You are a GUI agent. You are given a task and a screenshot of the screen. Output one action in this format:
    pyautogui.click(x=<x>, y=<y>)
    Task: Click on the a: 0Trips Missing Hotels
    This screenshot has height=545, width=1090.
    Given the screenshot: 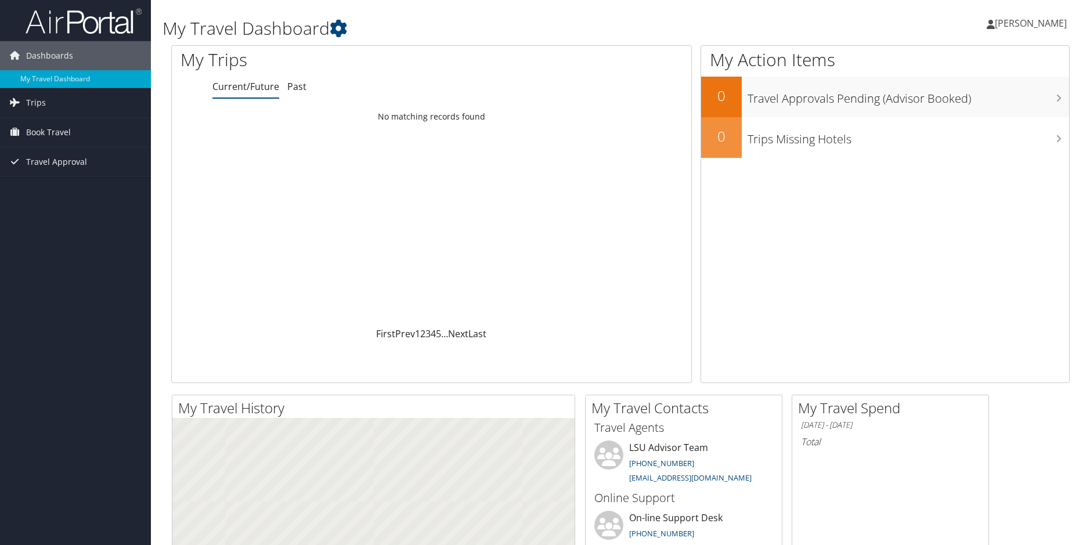 What is the action you would take?
    pyautogui.click(x=885, y=137)
    